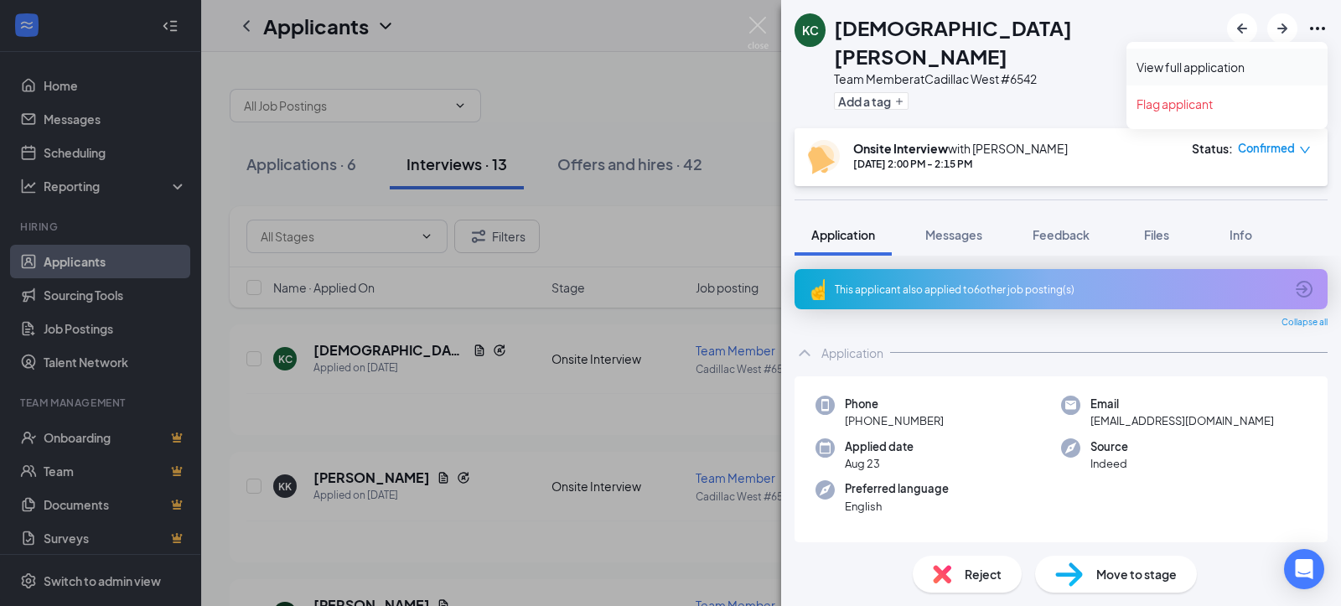 This screenshot has width=1341, height=606. What do you see at coordinates (1240, 235) in the screenshot?
I see `span: Info` at bounding box center [1240, 235].